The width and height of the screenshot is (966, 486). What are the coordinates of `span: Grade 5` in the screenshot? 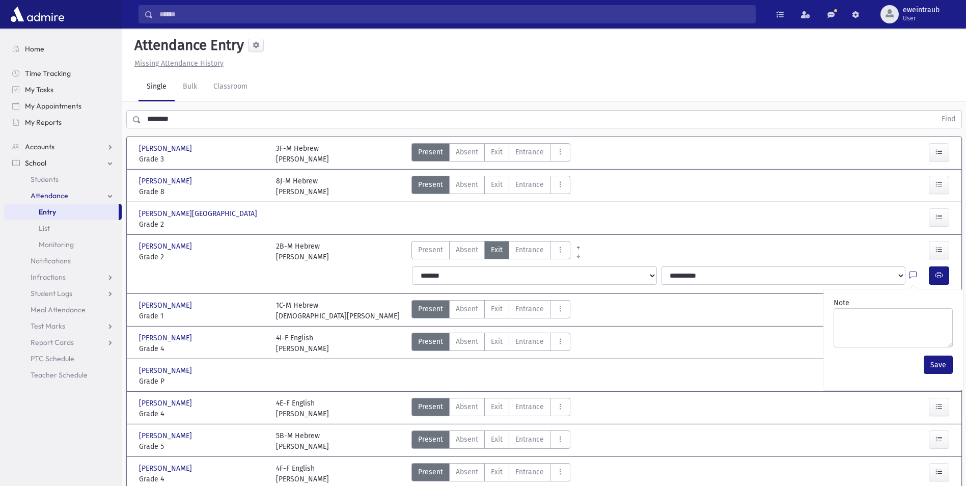 It's located at (202, 446).